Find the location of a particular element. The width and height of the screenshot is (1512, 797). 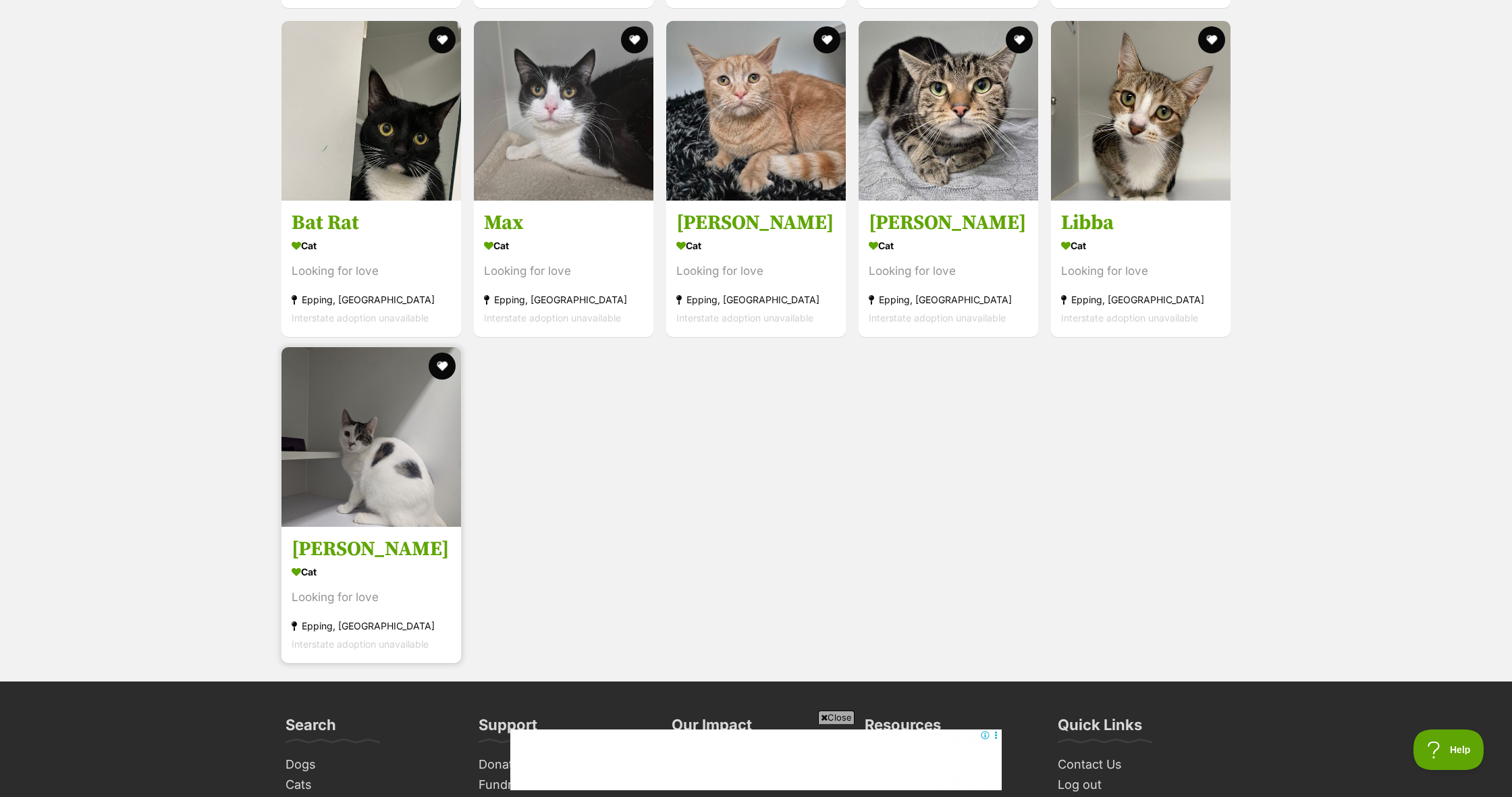

img: Max is located at coordinates (564, 111).